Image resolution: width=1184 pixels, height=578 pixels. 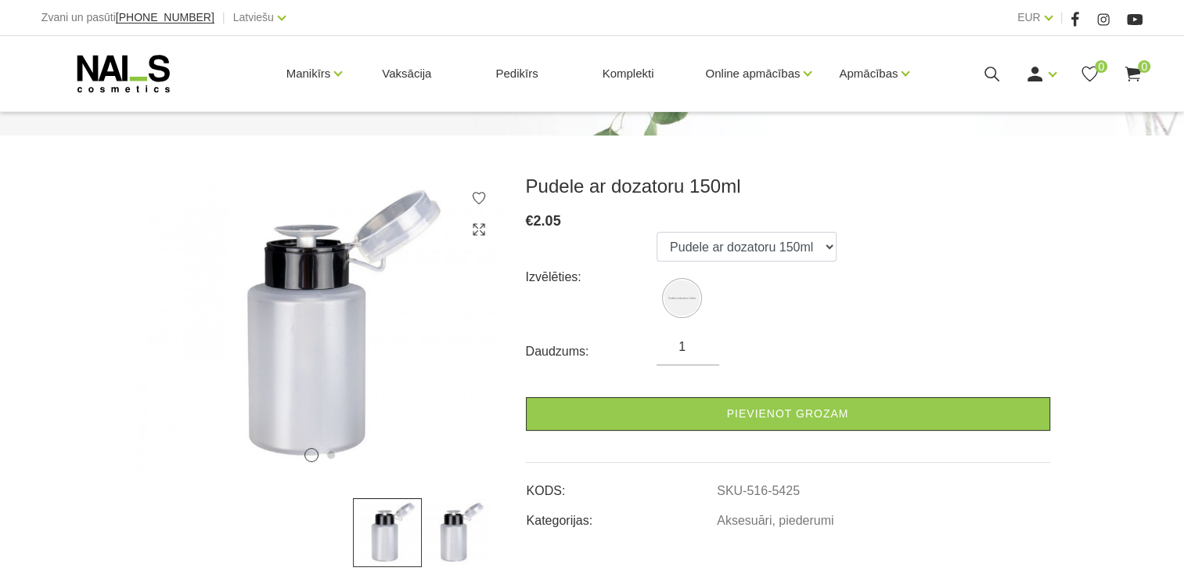 What do you see at coordinates (775, 521) in the screenshot?
I see `a: Aksesuāri, piederumi` at bounding box center [775, 521].